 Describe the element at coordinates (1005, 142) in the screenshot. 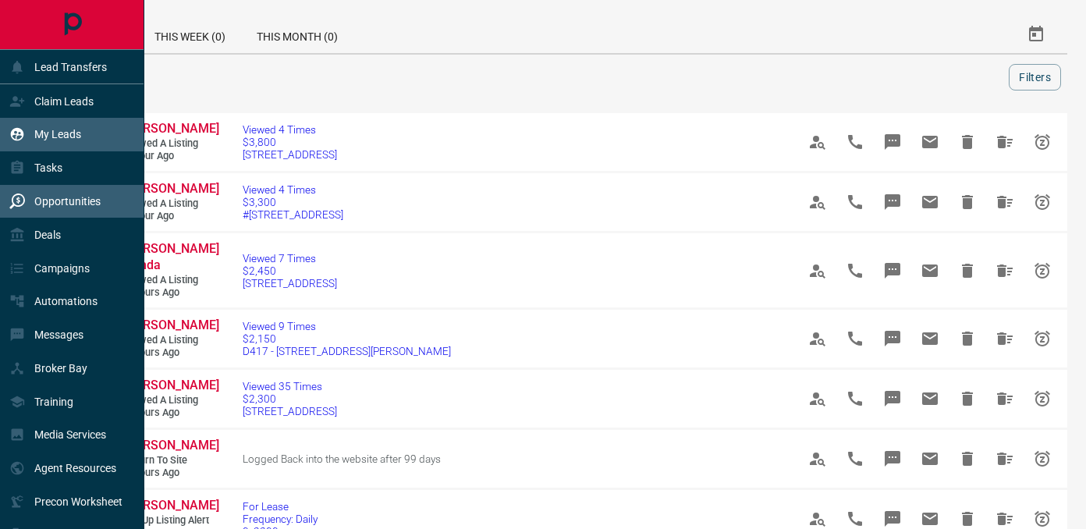

I see `span: Hide All from Namirah Ahmed` at that location.